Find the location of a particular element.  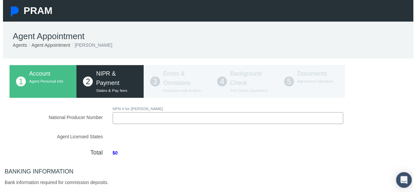

span: PRAM is located at coordinates (35, 11).